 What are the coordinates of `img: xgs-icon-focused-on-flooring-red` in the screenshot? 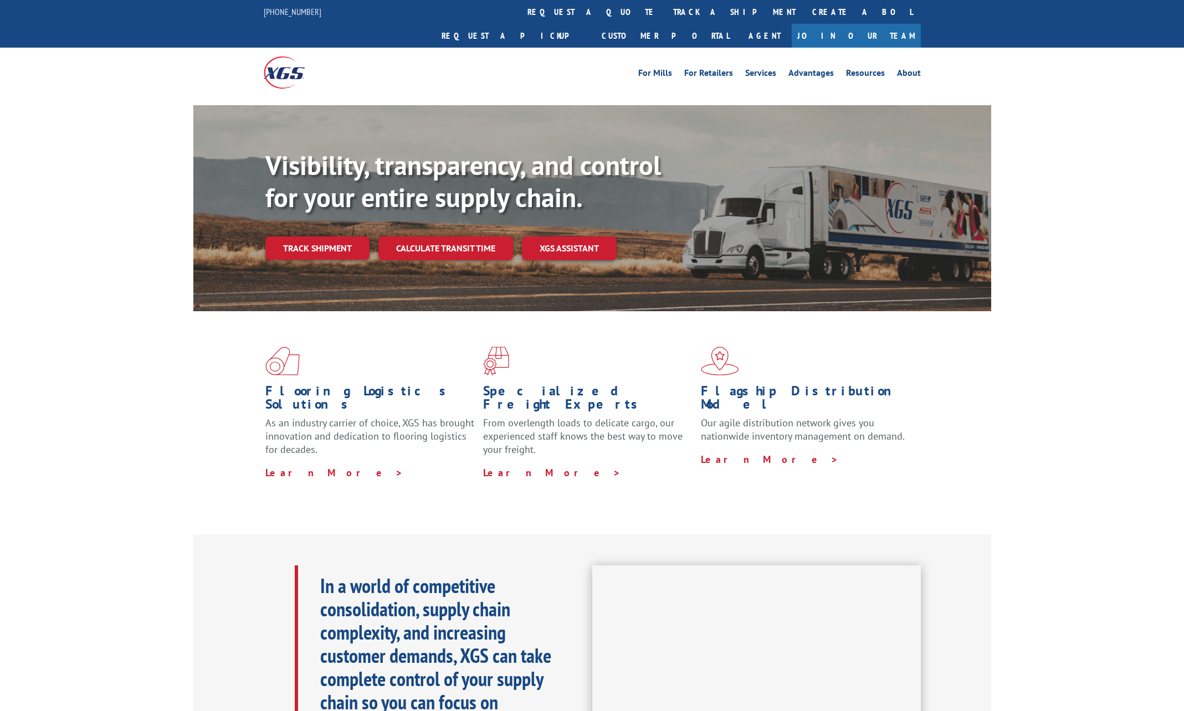 It's located at (496, 361).